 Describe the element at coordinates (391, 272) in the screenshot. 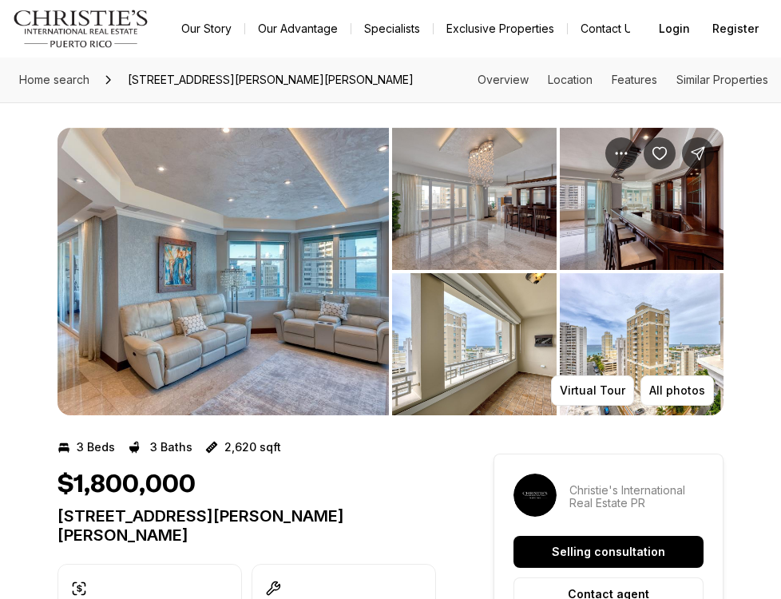

I see `div: Listing Photos` at that location.